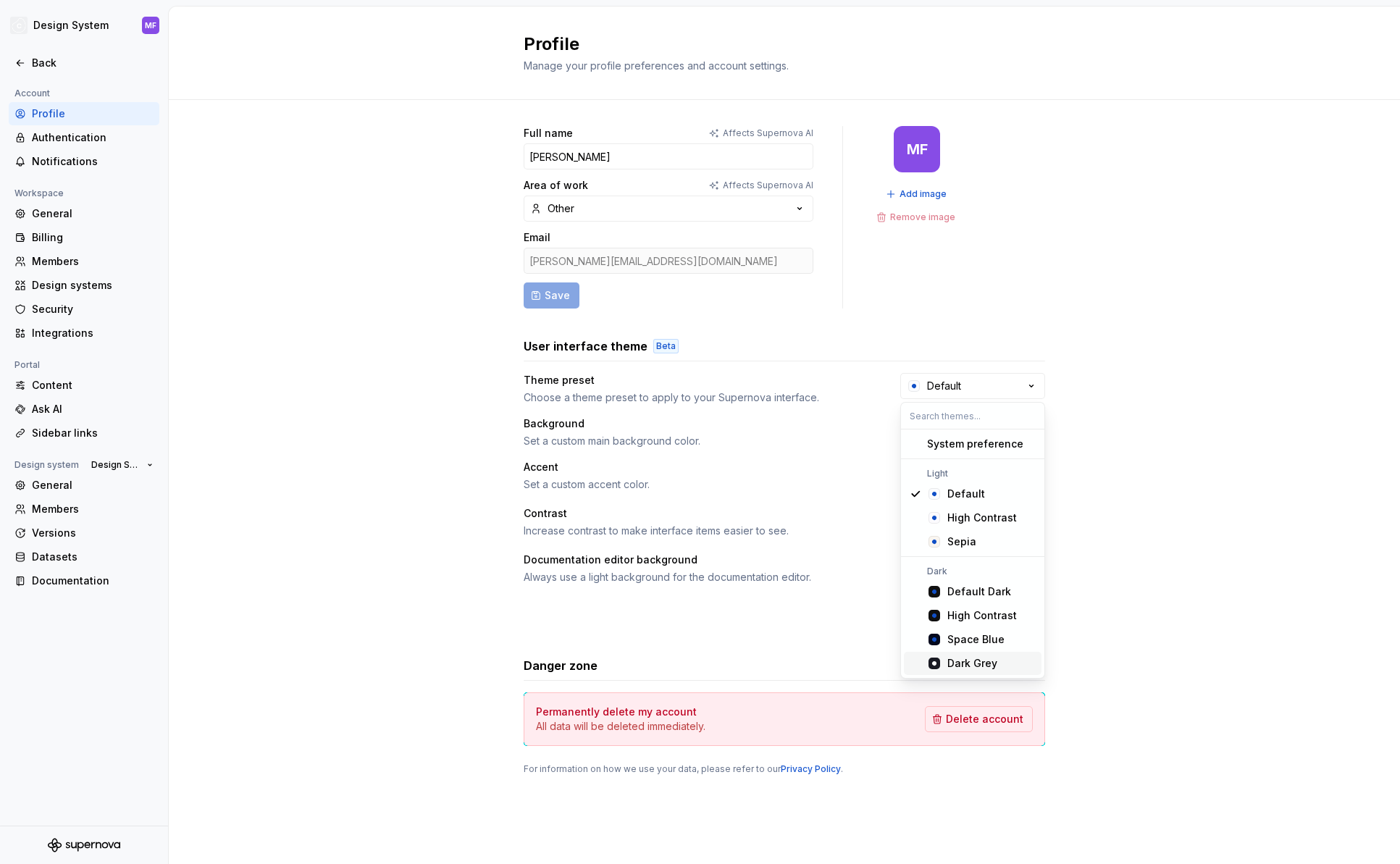 The image size is (1400, 864). What do you see at coordinates (92, 433) in the screenshot?
I see `div: Sidebar links` at bounding box center [92, 433].